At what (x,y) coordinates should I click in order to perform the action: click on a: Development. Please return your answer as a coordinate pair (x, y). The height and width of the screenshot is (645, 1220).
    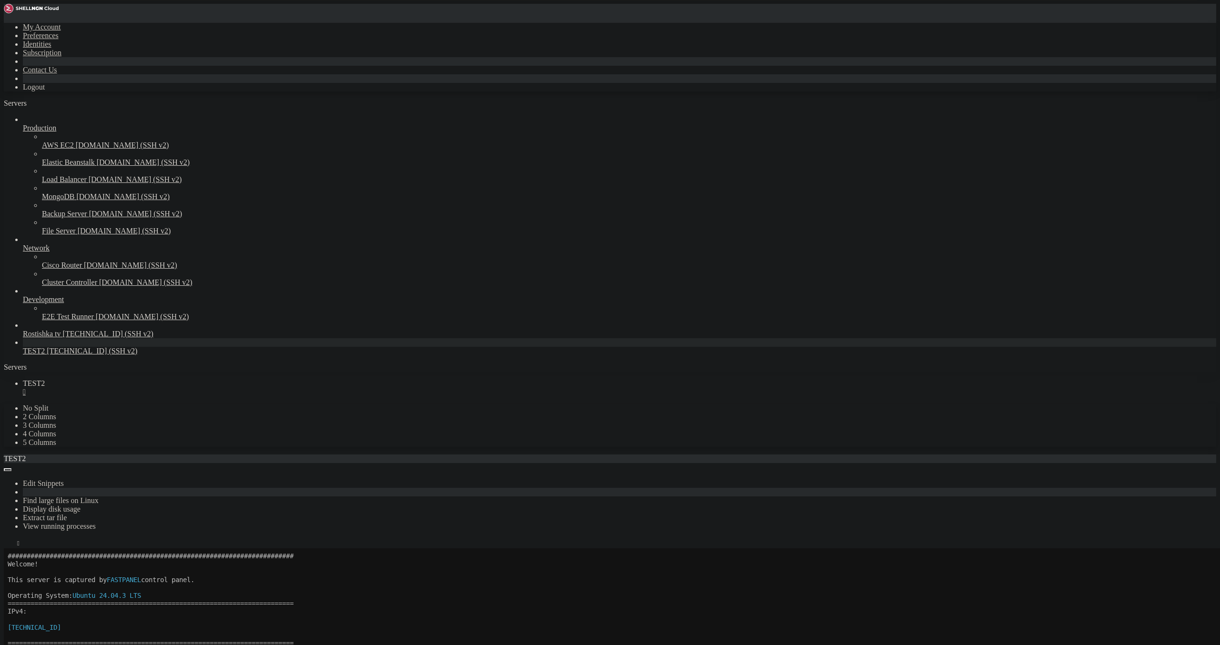
    Looking at the image, I should click on (620, 300).